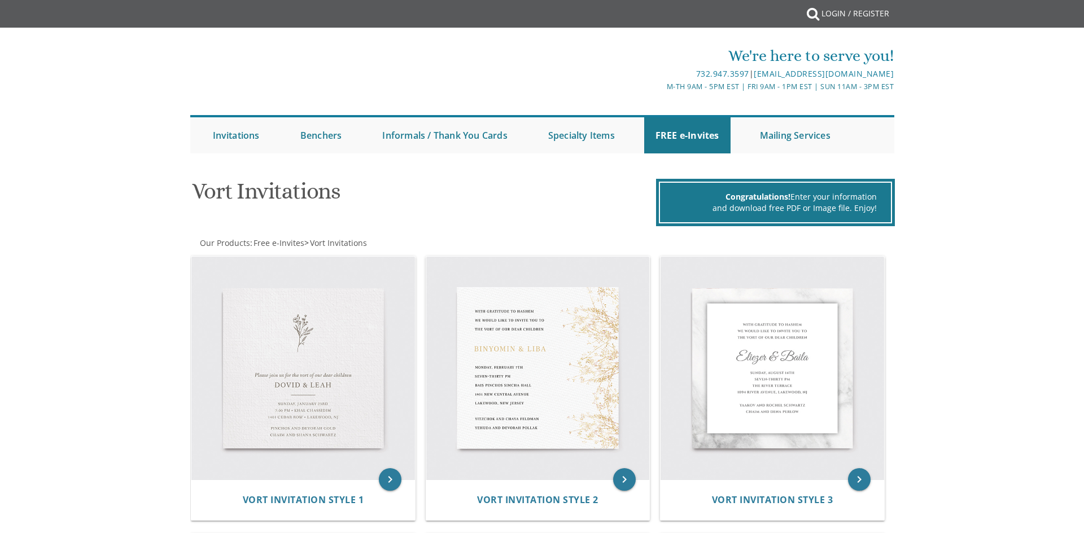 This screenshot has height=533, width=1084. I want to click on a: Vort Invitation Style 2, so click(537, 500).